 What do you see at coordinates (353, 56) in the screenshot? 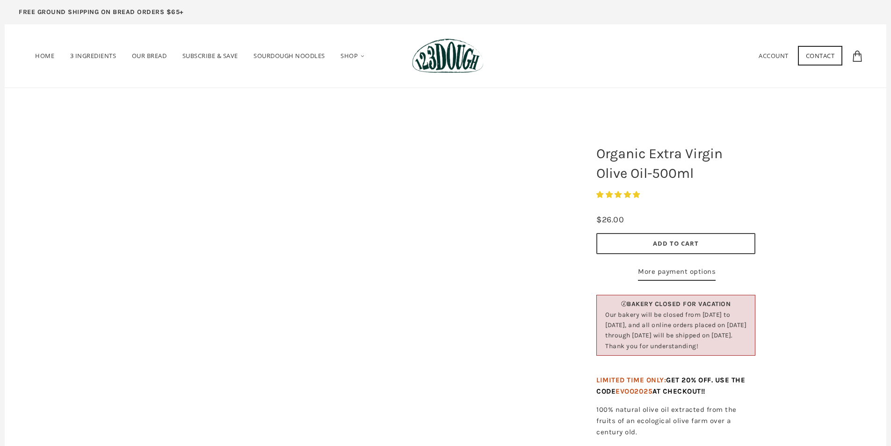
I see `a: Shop` at bounding box center [353, 56].